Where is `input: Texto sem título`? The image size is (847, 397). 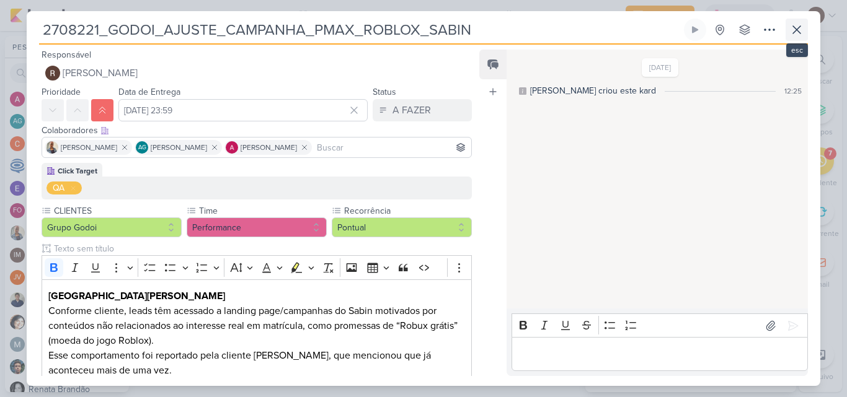 input: Texto sem título is located at coordinates (262, 249).